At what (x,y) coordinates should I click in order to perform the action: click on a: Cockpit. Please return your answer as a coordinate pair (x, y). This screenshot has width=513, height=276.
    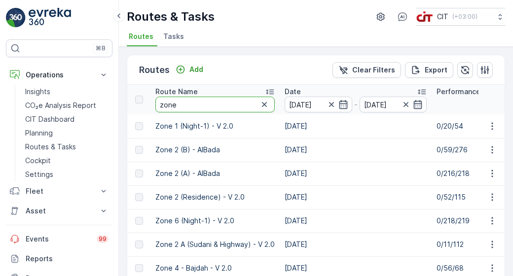
    Looking at the image, I should click on (67, 161).